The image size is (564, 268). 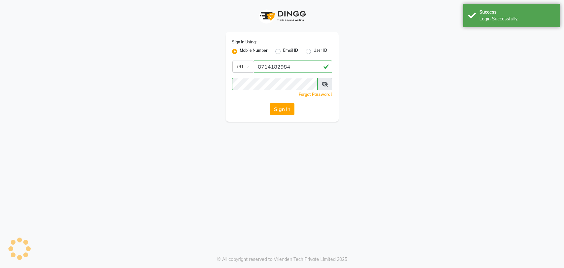 I want to click on label: Mobile Number, so click(x=254, y=51).